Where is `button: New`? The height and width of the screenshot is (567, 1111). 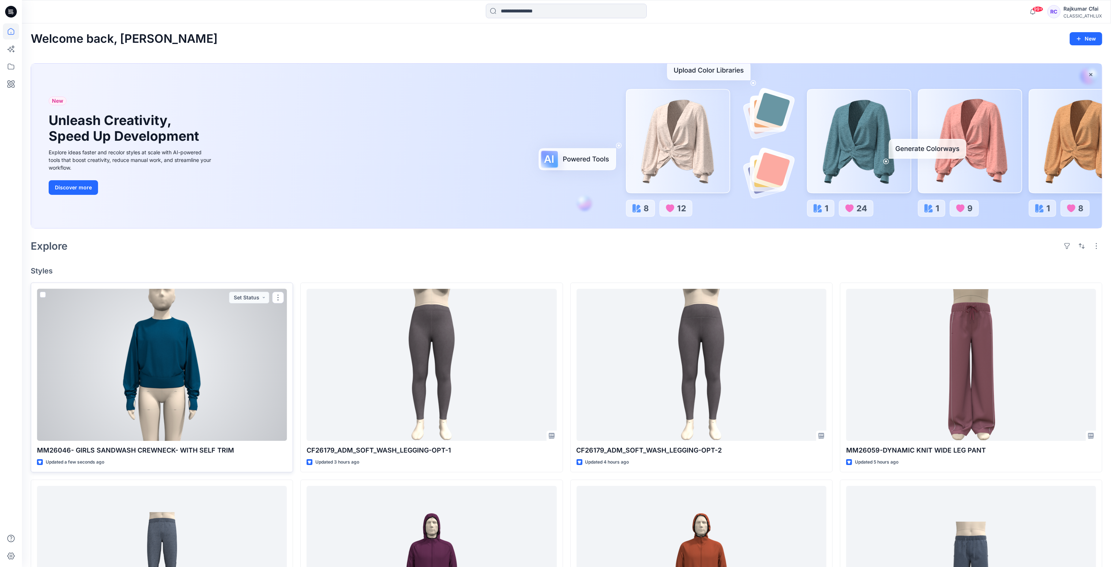
button: New is located at coordinates (1086, 39).